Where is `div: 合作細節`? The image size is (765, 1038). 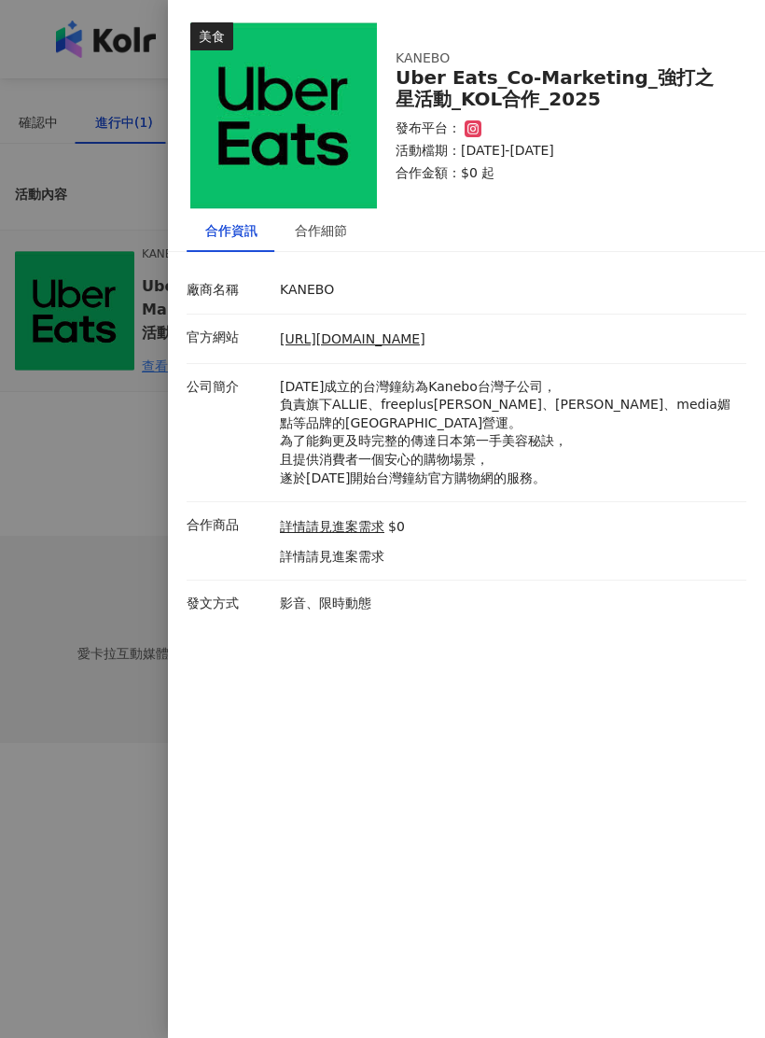 div: 合作細節 is located at coordinates (321, 230).